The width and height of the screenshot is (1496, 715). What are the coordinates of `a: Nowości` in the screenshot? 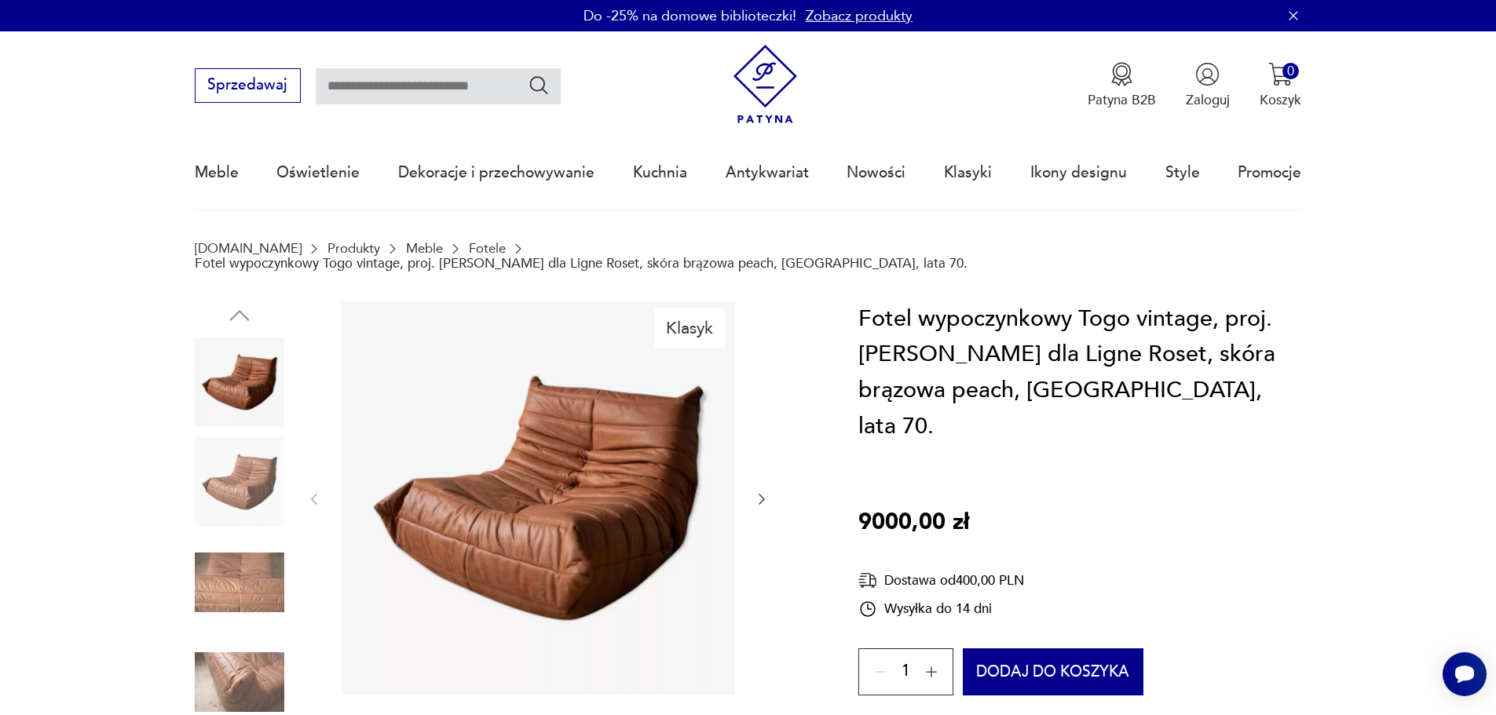 It's located at (876, 173).